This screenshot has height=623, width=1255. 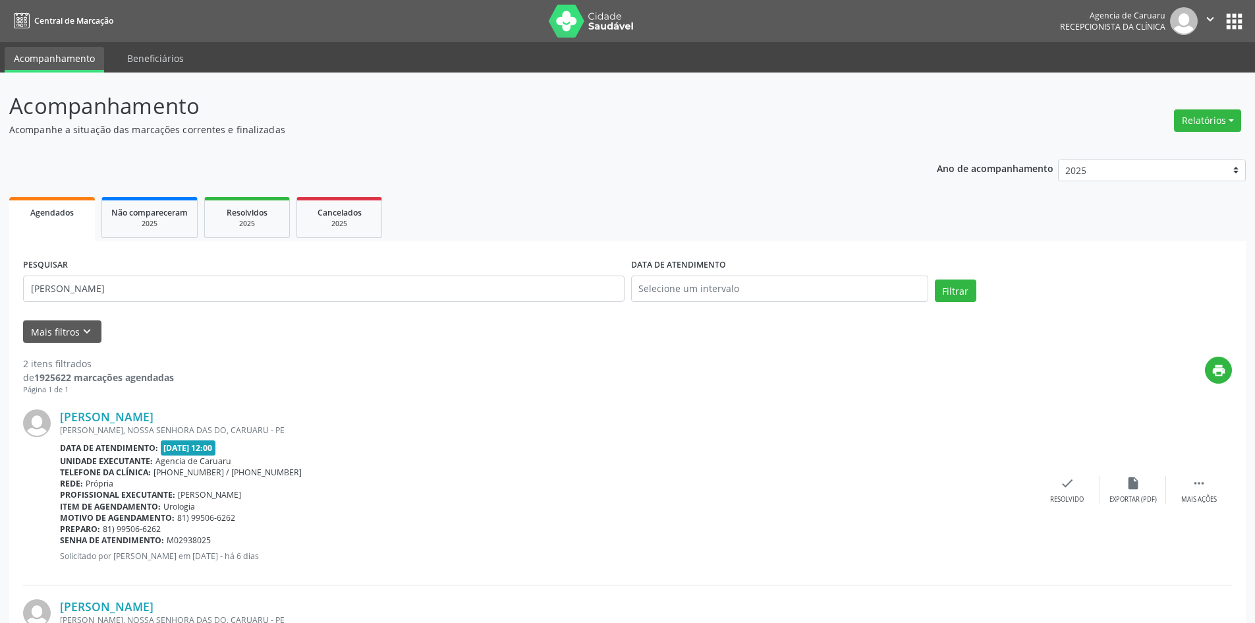 I want to click on span: Agendados, so click(x=52, y=212).